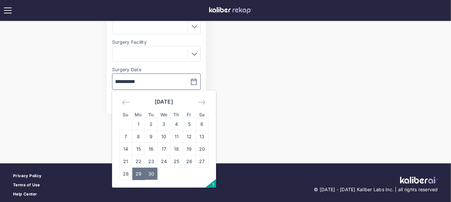  Describe the element at coordinates (202, 114) in the screenshot. I see `small: Sa` at that location.